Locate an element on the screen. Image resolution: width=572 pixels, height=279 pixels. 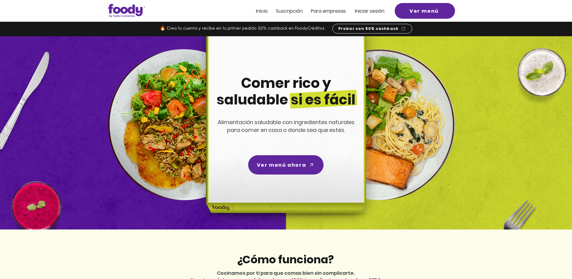
span: Suscripción is located at coordinates (289, 11).